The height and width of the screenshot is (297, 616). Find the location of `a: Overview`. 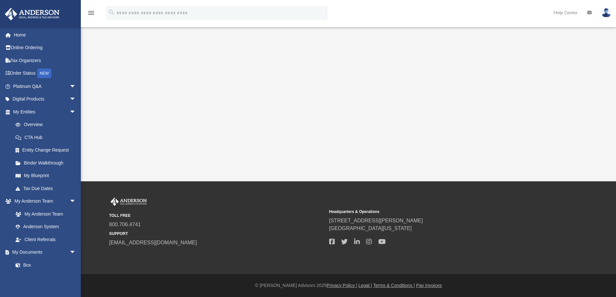

a: Overview is located at coordinates (47, 125).